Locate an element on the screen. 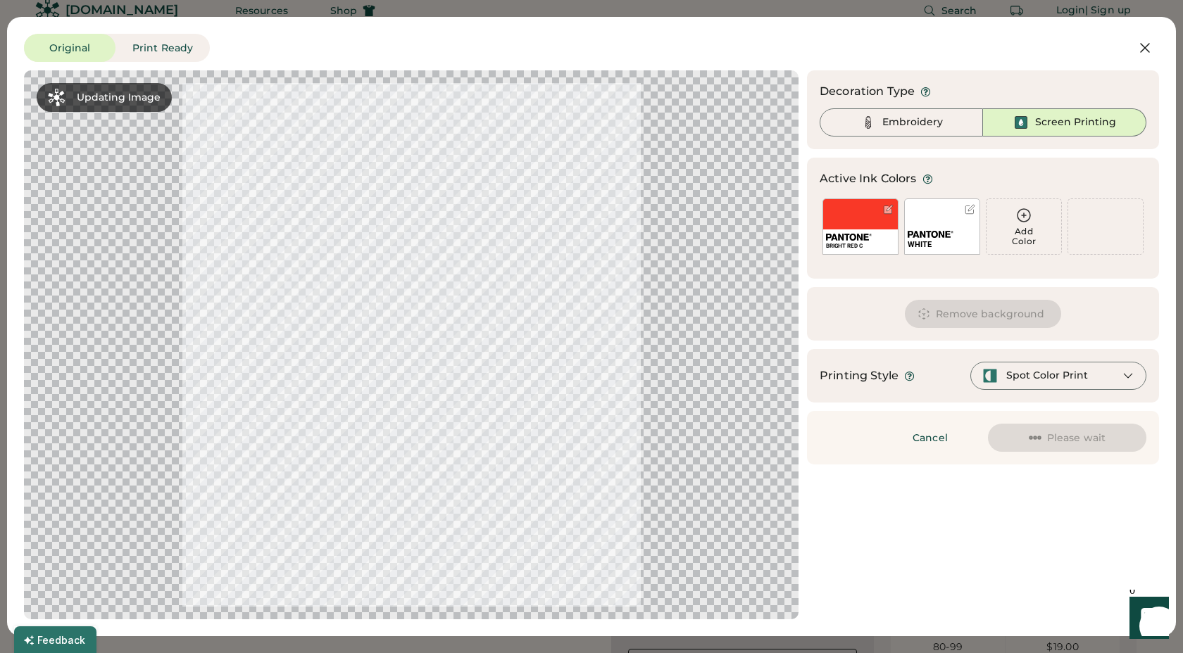 The height and width of the screenshot is (653, 1183). img: Thread%20-%20Unselected.svg is located at coordinates (868, 122).